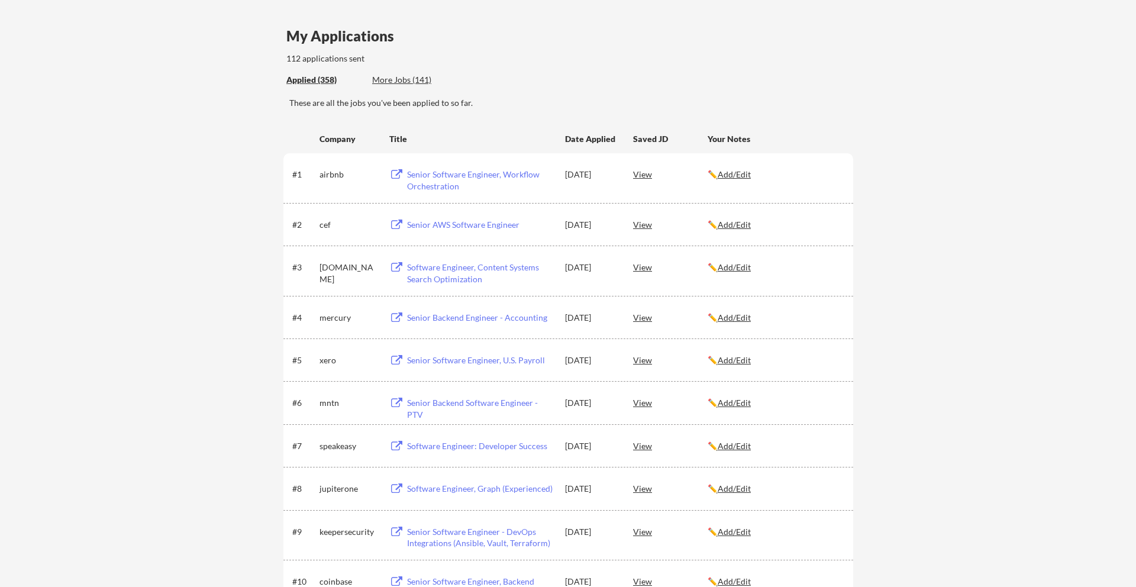  What do you see at coordinates (349, 225) in the screenshot?
I see `div: cef` at bounding box center [349, 225].